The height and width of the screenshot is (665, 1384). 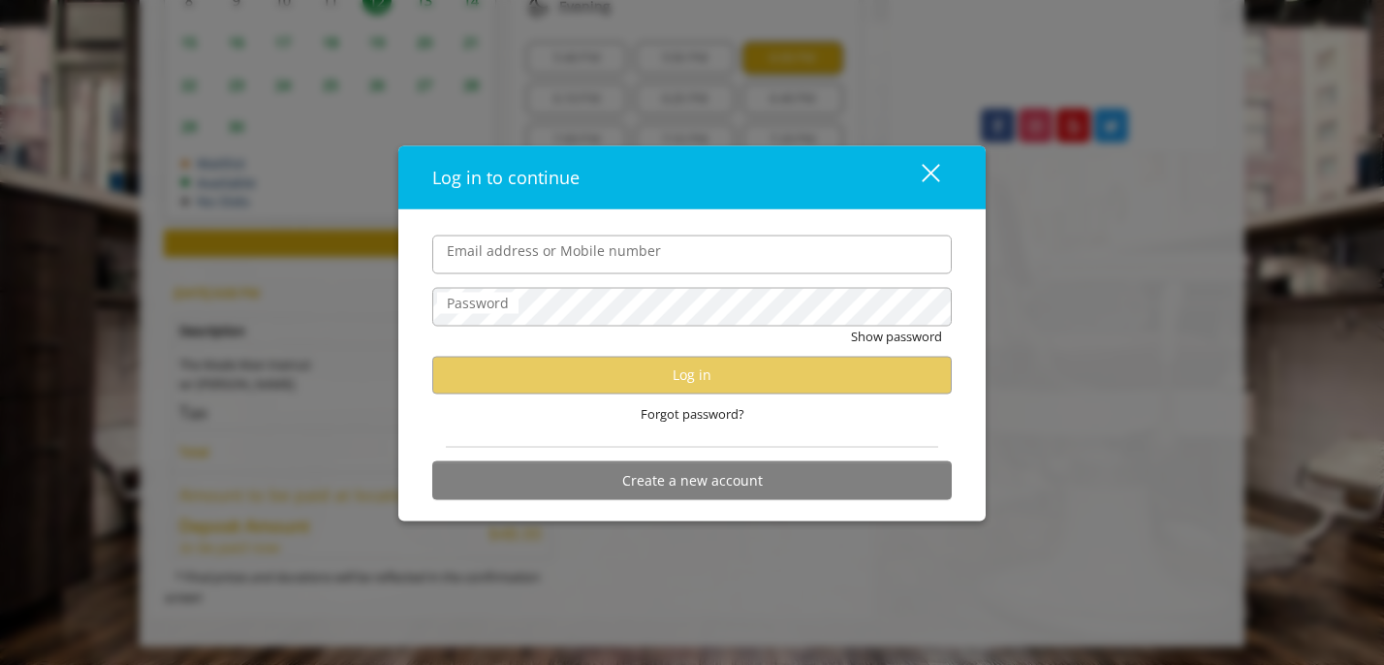 I want to click on input: Password, so click(x=692, y=306).